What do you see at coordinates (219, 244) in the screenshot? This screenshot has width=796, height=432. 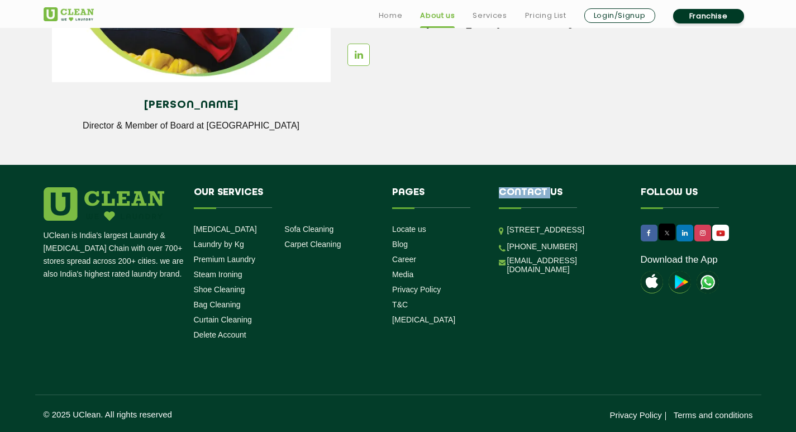 I see `a: Laundry by Kg` at bounding box center [219, 244].